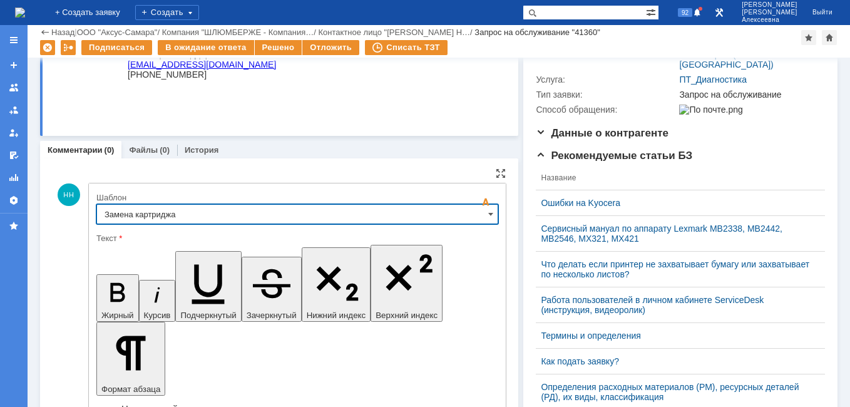 The width and height of the screenshot is (850, 407). I want to click on a: Комментарии, so click(75, 150).